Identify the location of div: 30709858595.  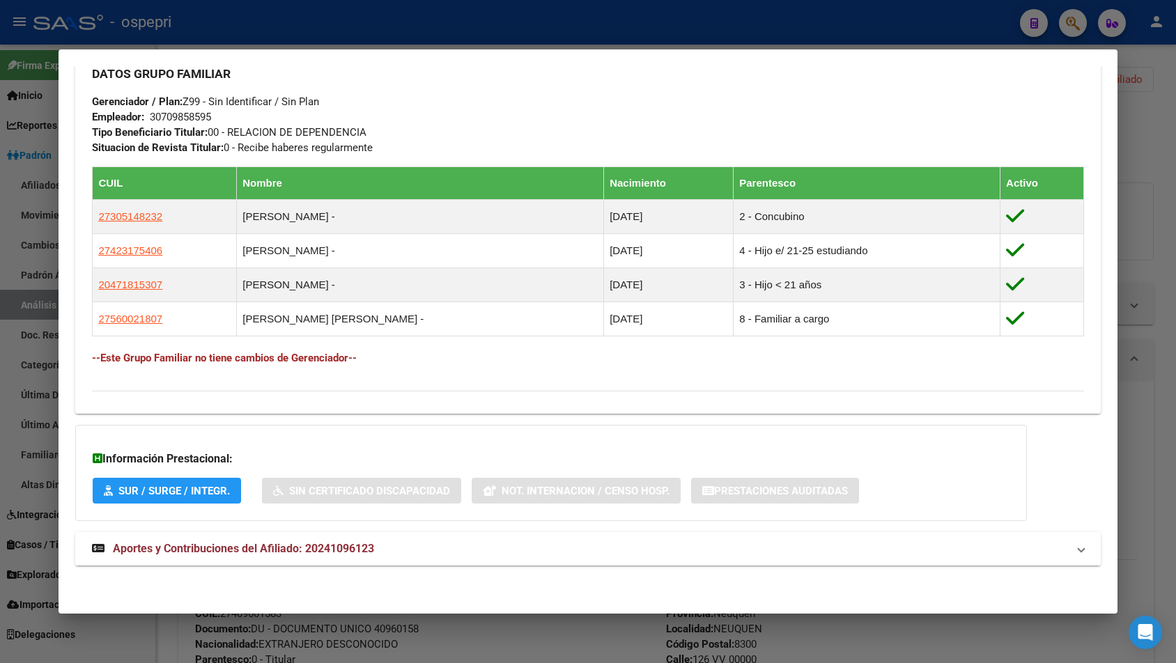
(180, 117).